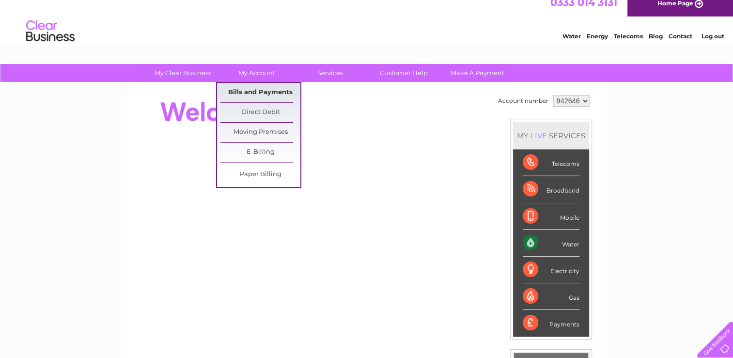  Describe the element at coordinates (260, 93) in the screenshot. I see `a: Bills and Payments` at that location.